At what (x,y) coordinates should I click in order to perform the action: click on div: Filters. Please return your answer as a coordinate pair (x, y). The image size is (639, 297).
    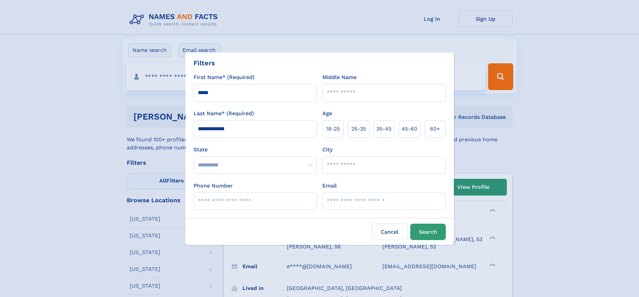
    Looking at the image, I should click on (204, 63).